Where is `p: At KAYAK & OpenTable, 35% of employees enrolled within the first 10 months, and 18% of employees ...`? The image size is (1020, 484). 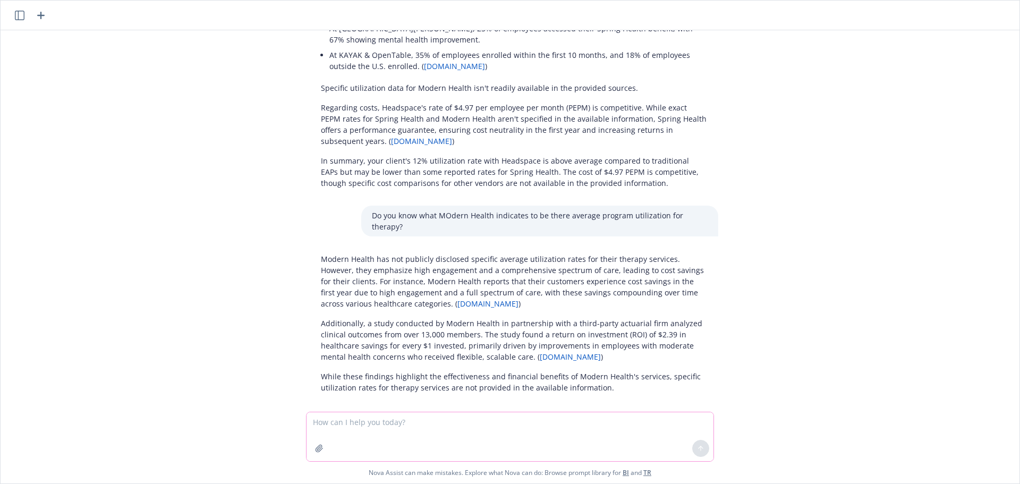 p: At KAYAK & OpenTable, 35% of employees enrolled within the first 10 months, and 18% of employees ... is located at coordinates (518, 61).